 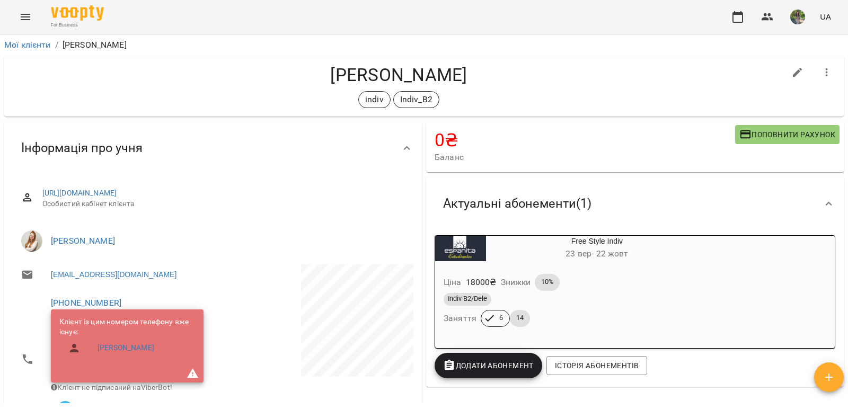 I want to click on span: Інформація про учня, so click(x=82, y=148).